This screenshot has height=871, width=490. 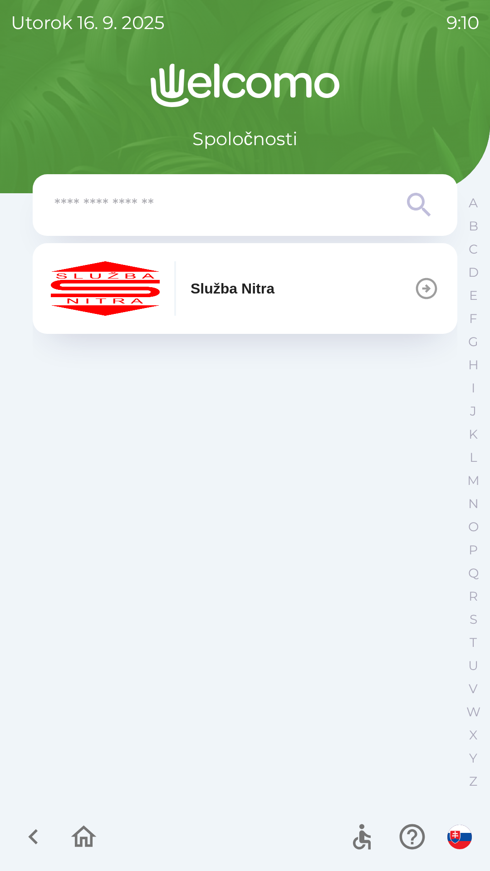 I want to click on p: N, so click(x=473, y=503).